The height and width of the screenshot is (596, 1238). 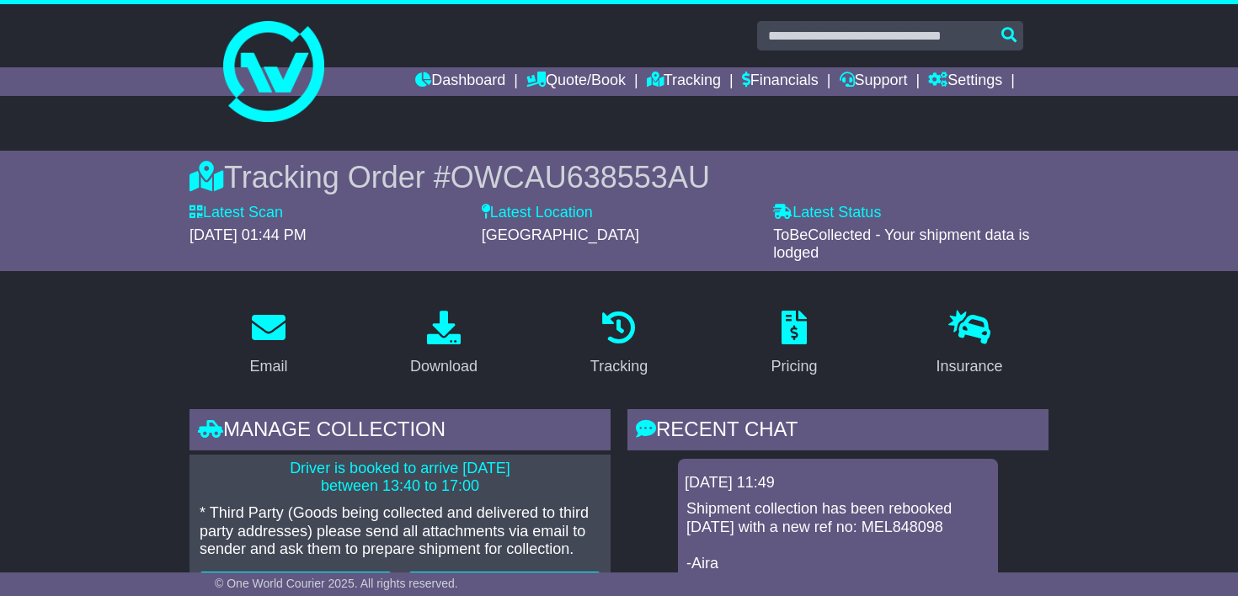 What do you see at coordinates (268, 345) in the screenshot?
I see `a: Email` at bounding box center [268, 345].